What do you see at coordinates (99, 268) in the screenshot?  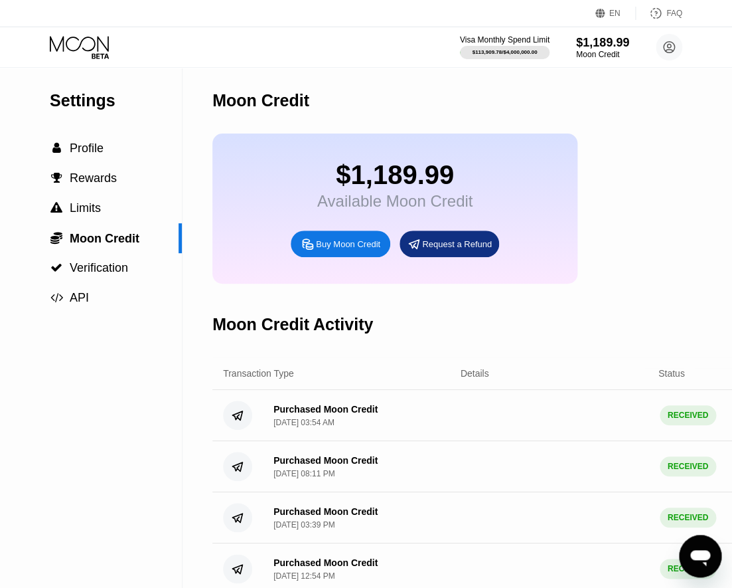 I see `span: Verification` at bounding box center [99, 268].